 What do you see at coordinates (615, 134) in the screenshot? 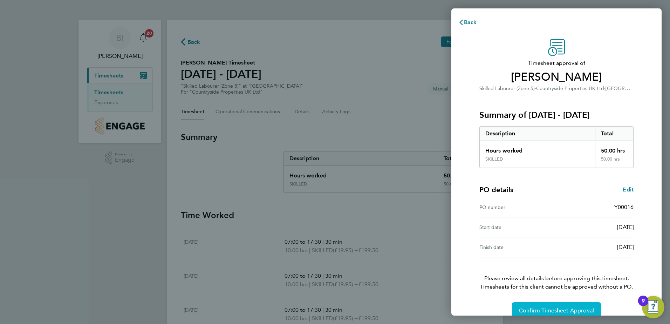
I see `div: Total` at bounding box center [615, 134].